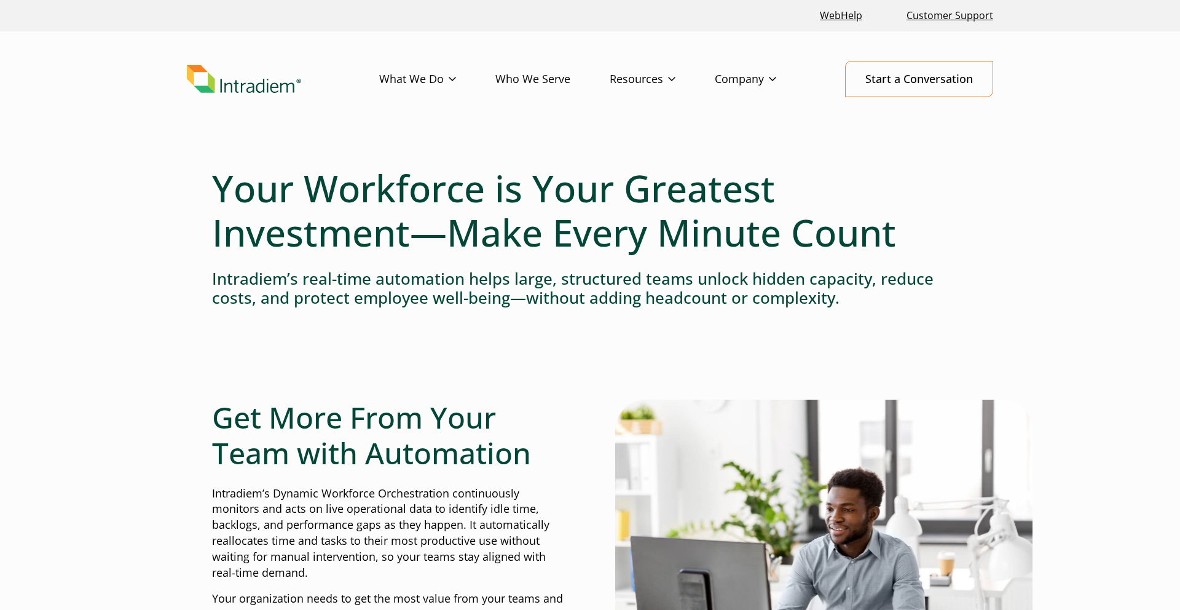 The height and width of the screenshot is (610, 1180). Describe the element at coordinates (662, 79) in the screenshot. I see `a: Resources` at that location.